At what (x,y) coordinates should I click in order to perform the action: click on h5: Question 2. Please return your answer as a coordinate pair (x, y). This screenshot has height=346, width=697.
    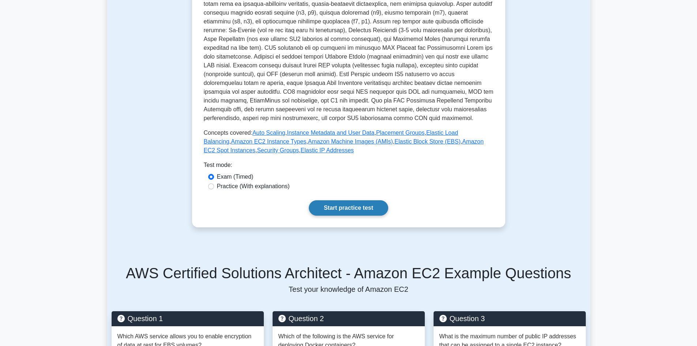
    Looking at the image, I should click on (349, 318).